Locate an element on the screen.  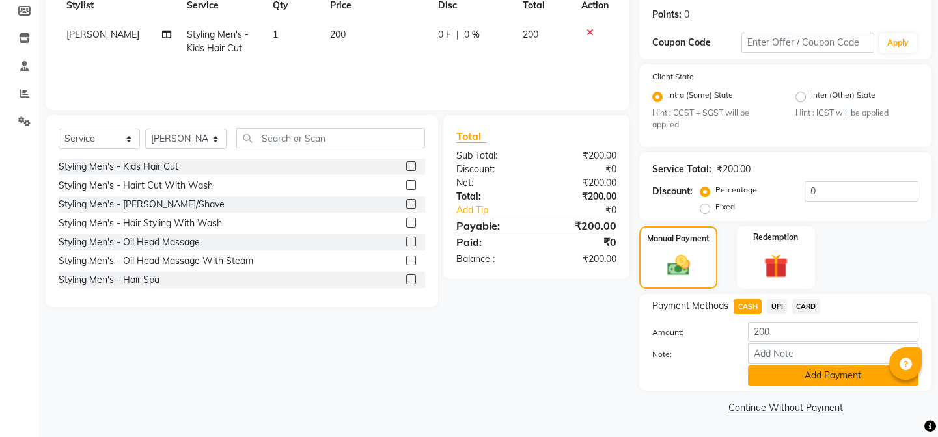
label: Inter (Other) State is located at coordinates (843, 97).